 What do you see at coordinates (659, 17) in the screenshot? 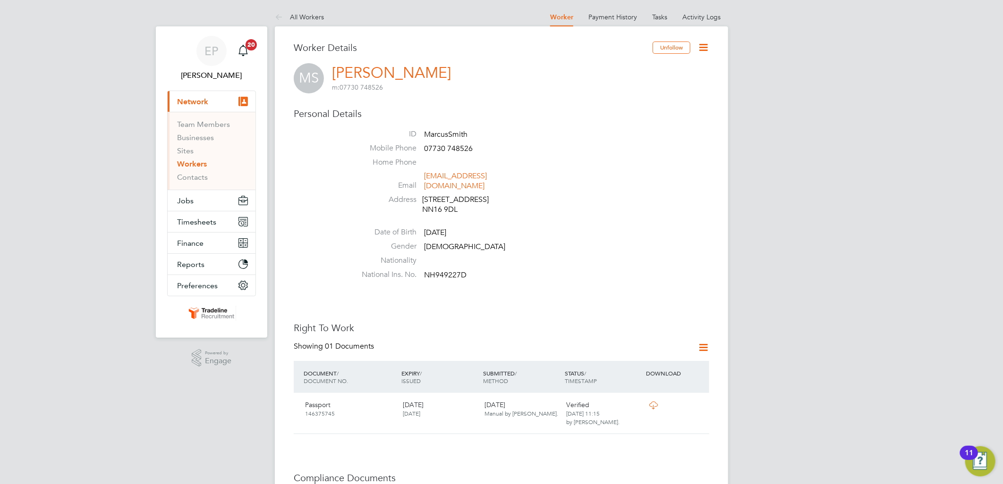
I see `a: Tasks` at bounding box center [659, 17].